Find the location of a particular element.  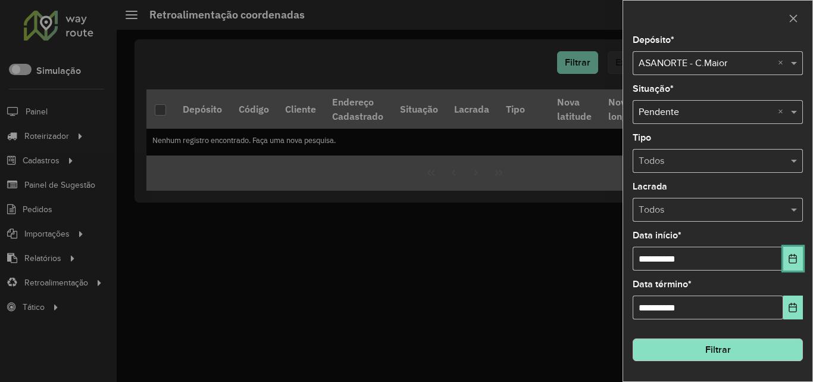

label: Lacrada is located at coordinates (650, 186).